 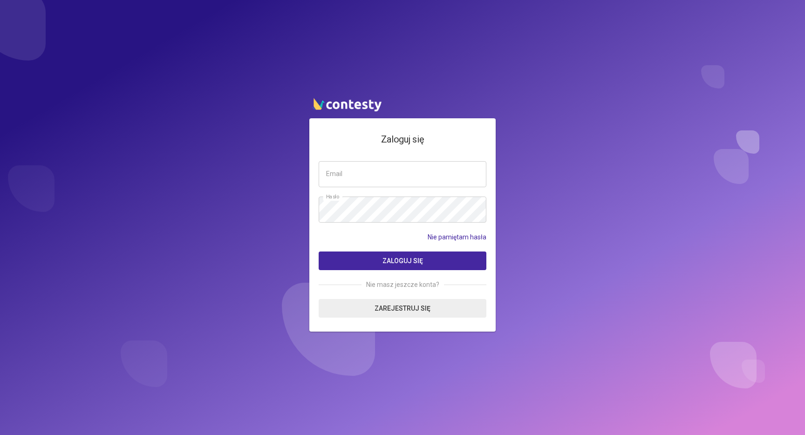 What do you see at coordinates (347, 104) in the screenshot?
I see `img: contesty logo` at bounding box center [347, 104].